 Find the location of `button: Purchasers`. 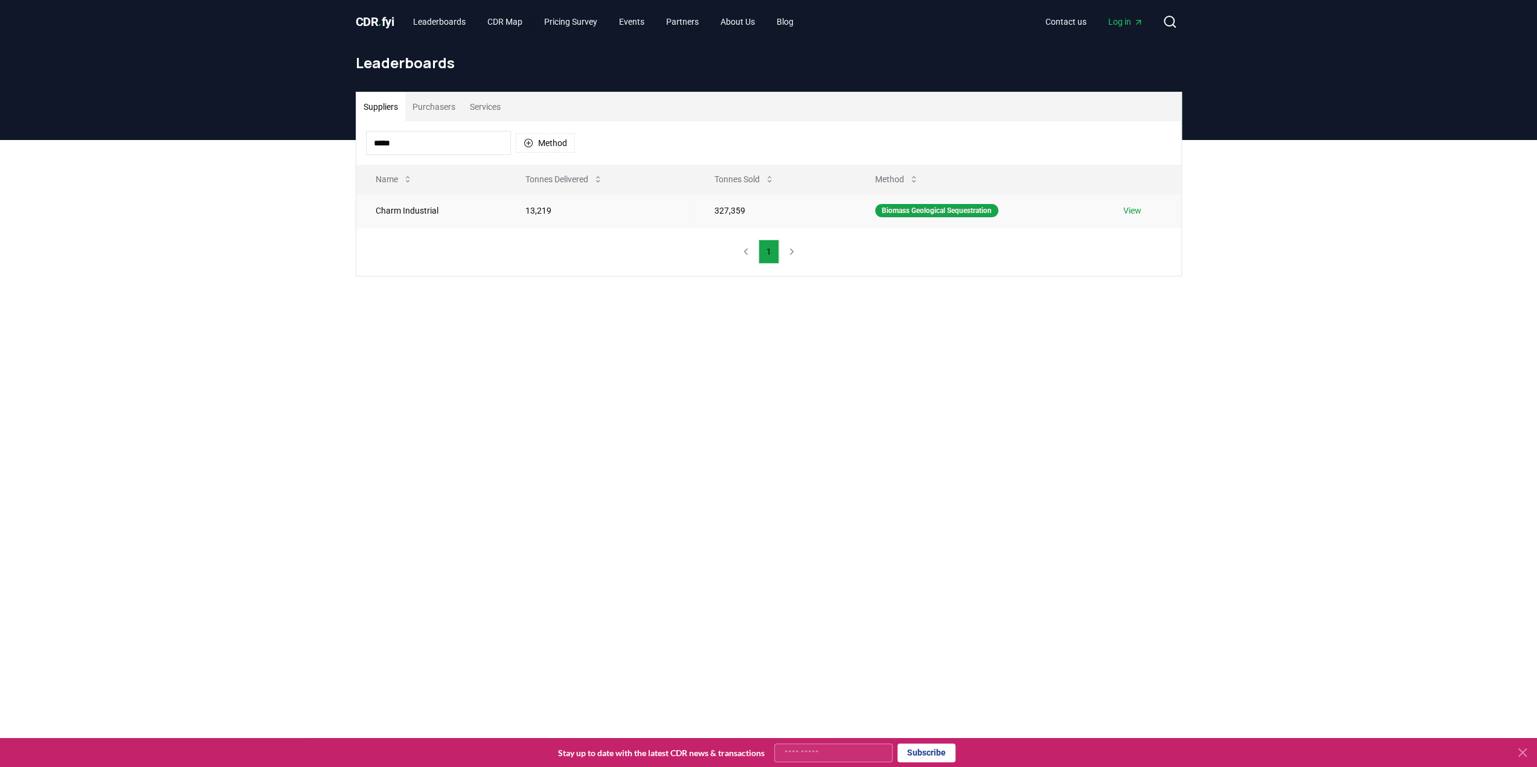

button: Purchasers is located at coordinates (434, 107).